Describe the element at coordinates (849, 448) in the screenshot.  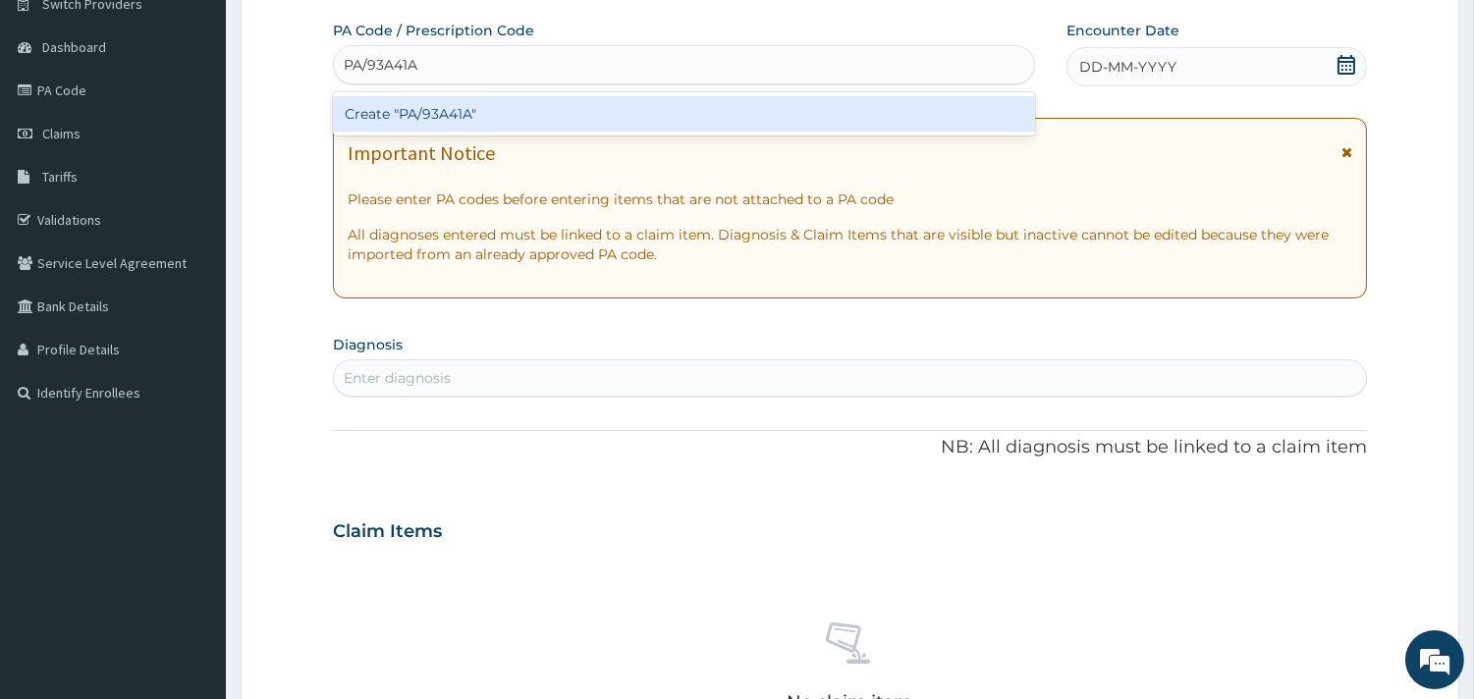
I see `p: NB: All diagnosis must be linked to a claim item` at that location.